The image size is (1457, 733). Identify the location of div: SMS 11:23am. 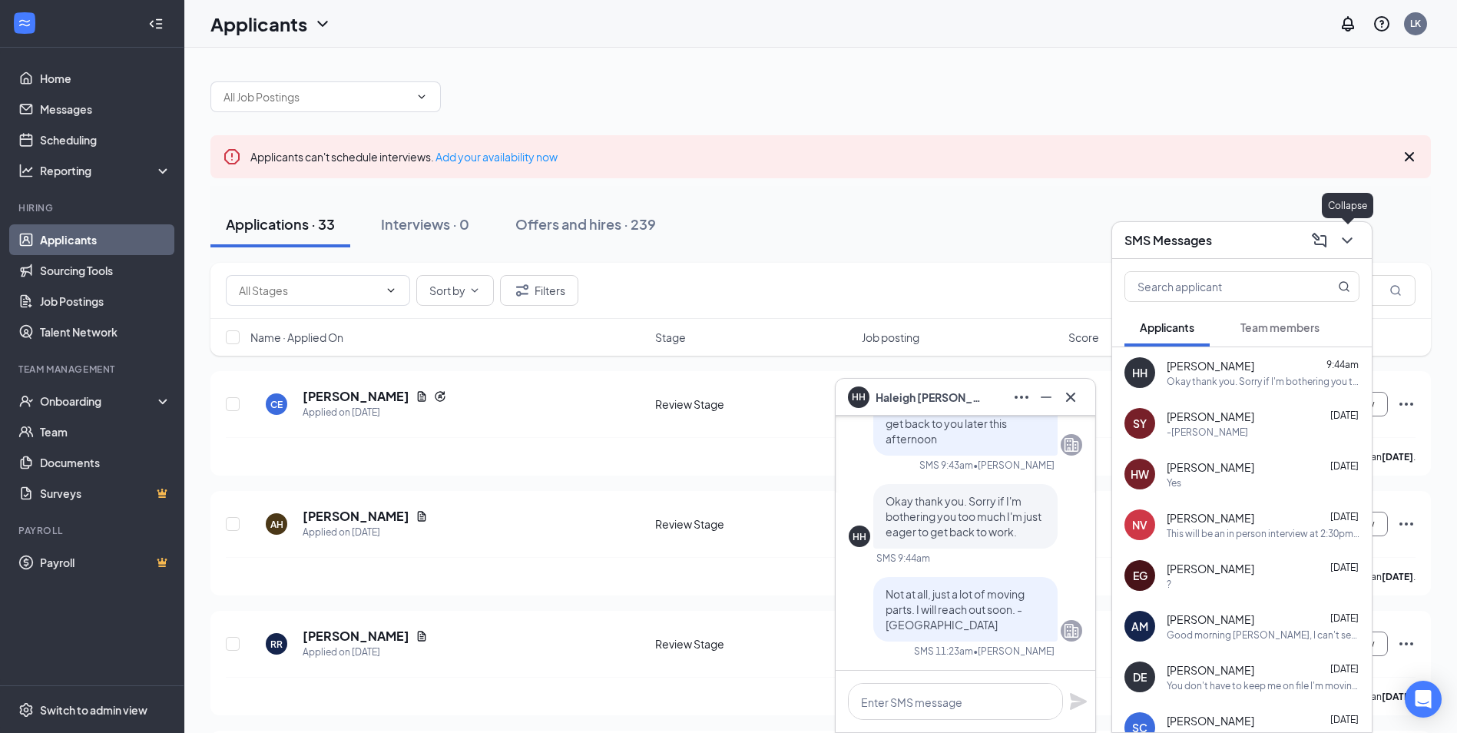
(943, 651).